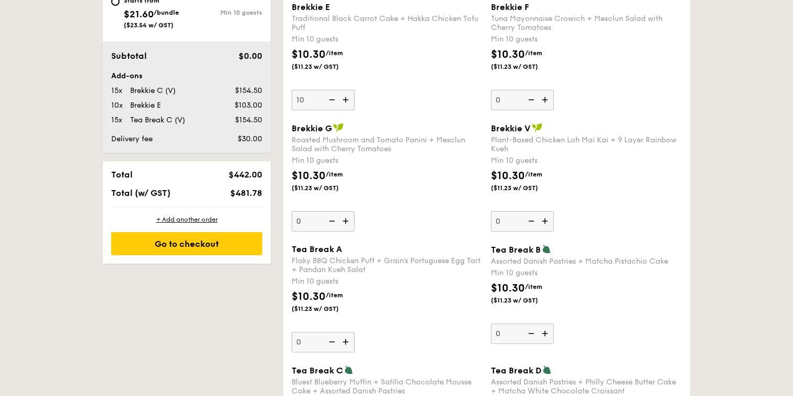  What do you see at coordinates (586, 261) in the screenshot?
I see `div: Assorted Danish Pastries + Matcha Pistachio Cake` at bounding box center [586, 261].